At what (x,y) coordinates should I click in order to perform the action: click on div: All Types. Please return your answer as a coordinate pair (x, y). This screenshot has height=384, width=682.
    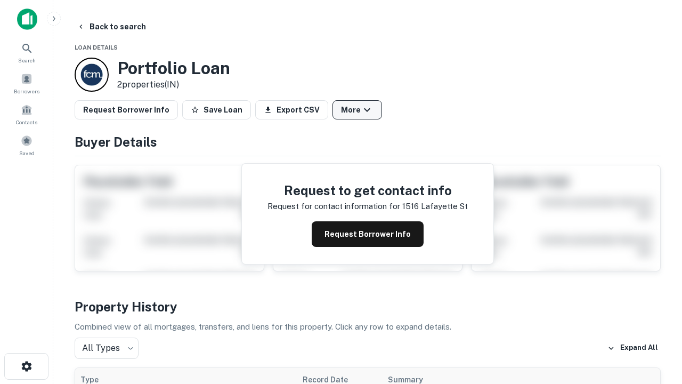
    Looking at the image, I should click on (107, 348).